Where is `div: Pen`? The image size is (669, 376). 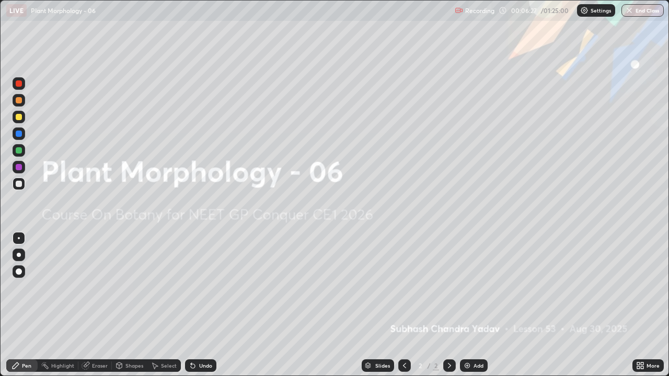 div: Pen is located at coordinates (27, 366).